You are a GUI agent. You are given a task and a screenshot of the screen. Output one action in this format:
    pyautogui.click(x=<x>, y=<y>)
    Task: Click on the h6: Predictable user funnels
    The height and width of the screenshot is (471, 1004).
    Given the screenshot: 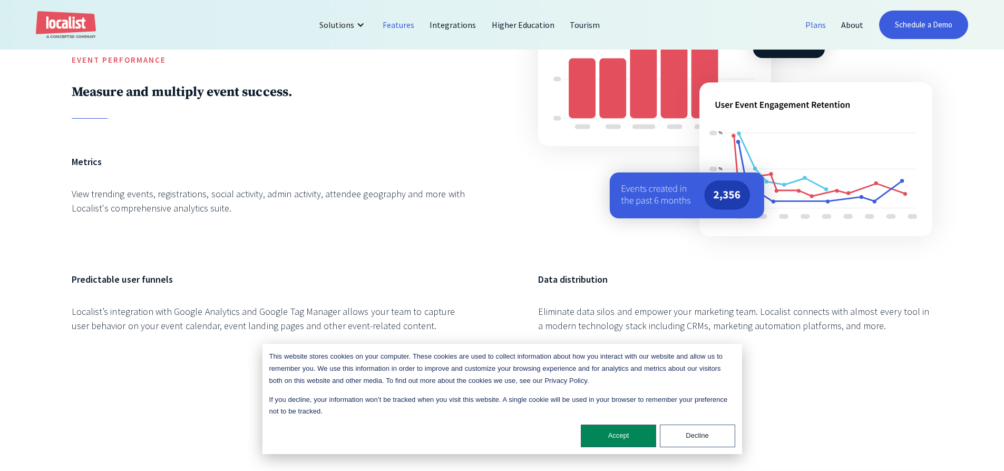 What is the action you would take?
    pyautogui.click(x=269, y=279)
    